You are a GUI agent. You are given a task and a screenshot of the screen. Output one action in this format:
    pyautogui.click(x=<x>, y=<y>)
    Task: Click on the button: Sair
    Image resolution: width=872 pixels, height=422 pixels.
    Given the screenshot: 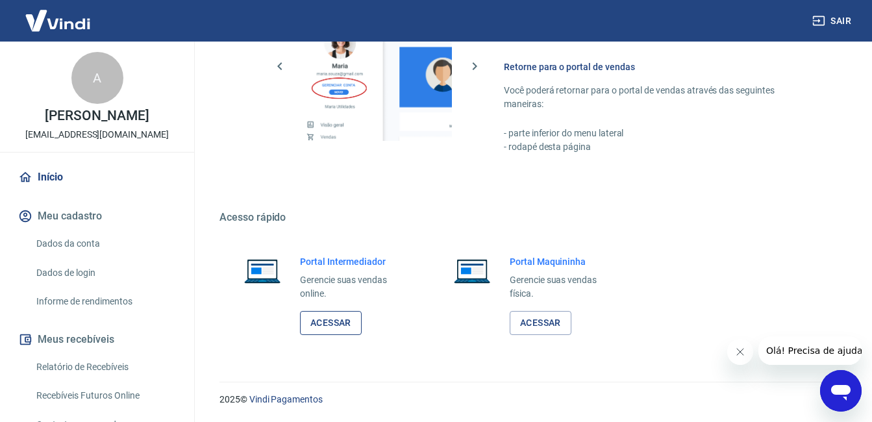 What is the action you would take?
    pyautogui.click(x=833, y=21)
    